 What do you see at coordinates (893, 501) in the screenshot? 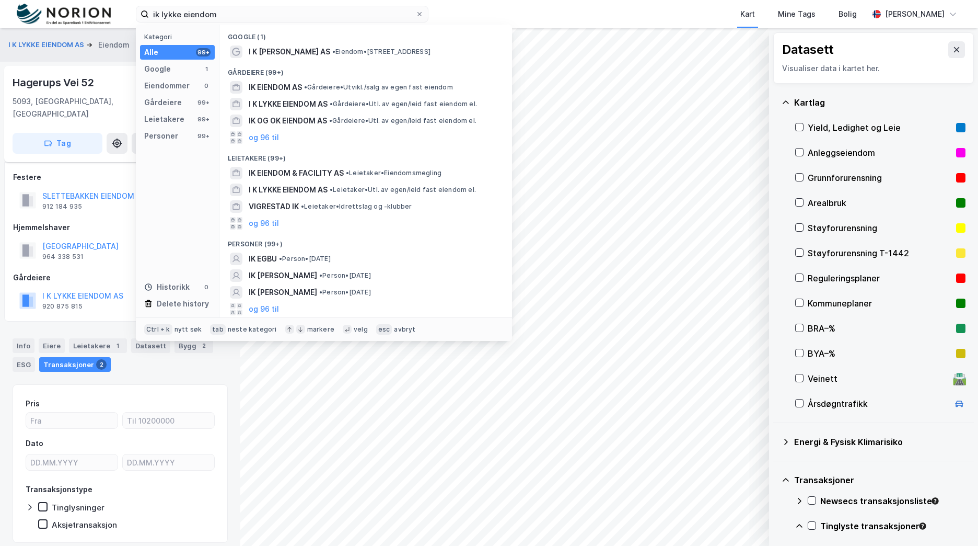
I see `div: Newsecs transaksjonsliste` at bounding box center [893, 501].